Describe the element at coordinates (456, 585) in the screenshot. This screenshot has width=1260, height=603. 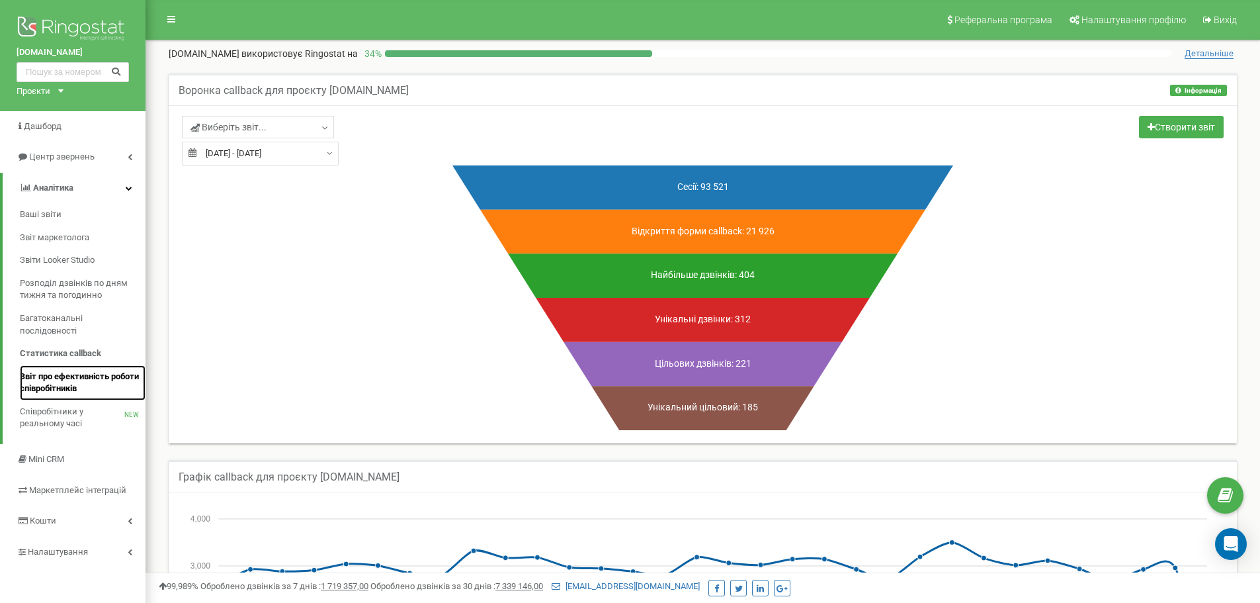
I see `span: Оброблено дзвінків за 30 днів :` at that location.